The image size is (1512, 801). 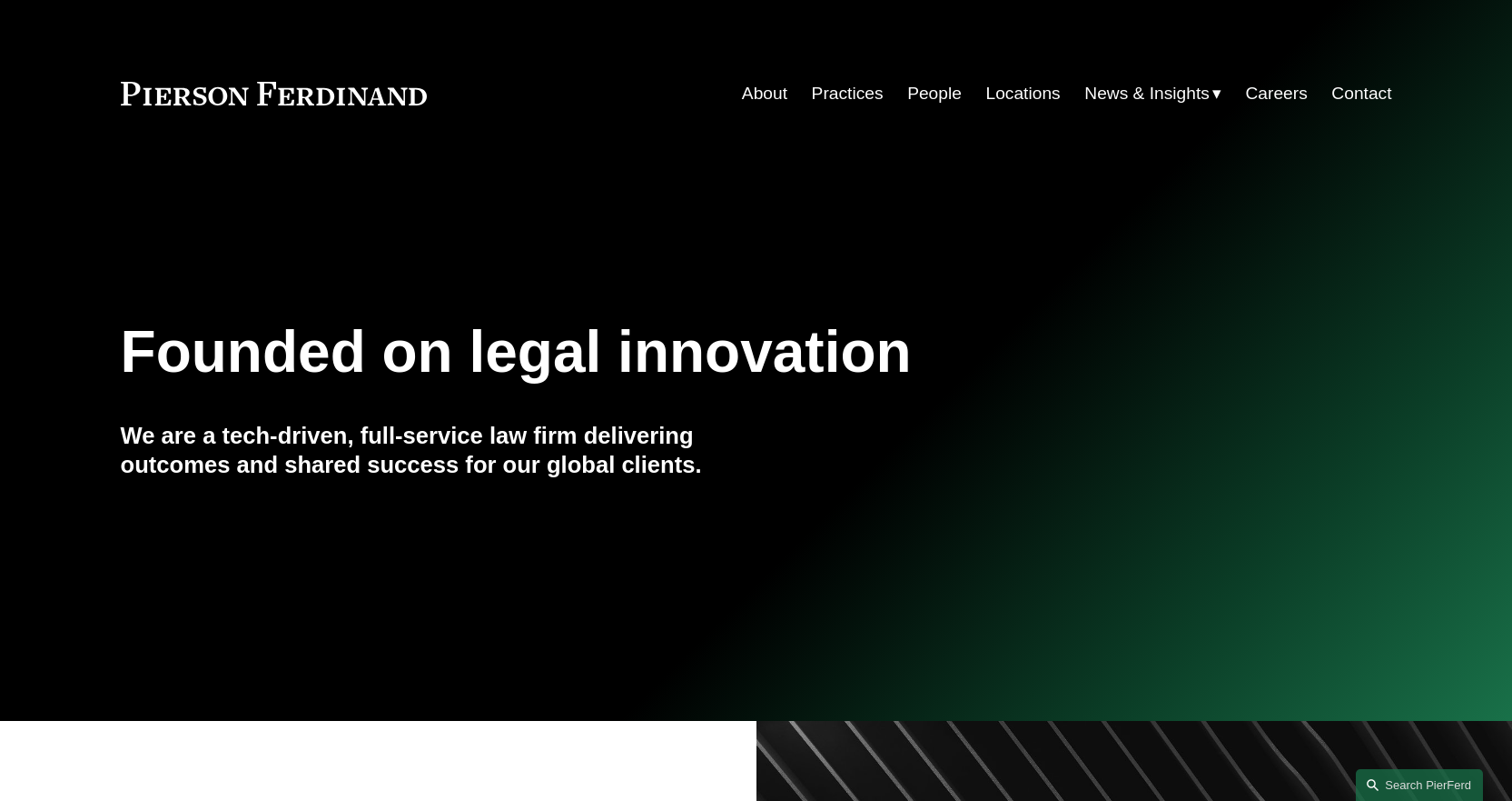 I want to click on a: About, so click(x=765, y=93).